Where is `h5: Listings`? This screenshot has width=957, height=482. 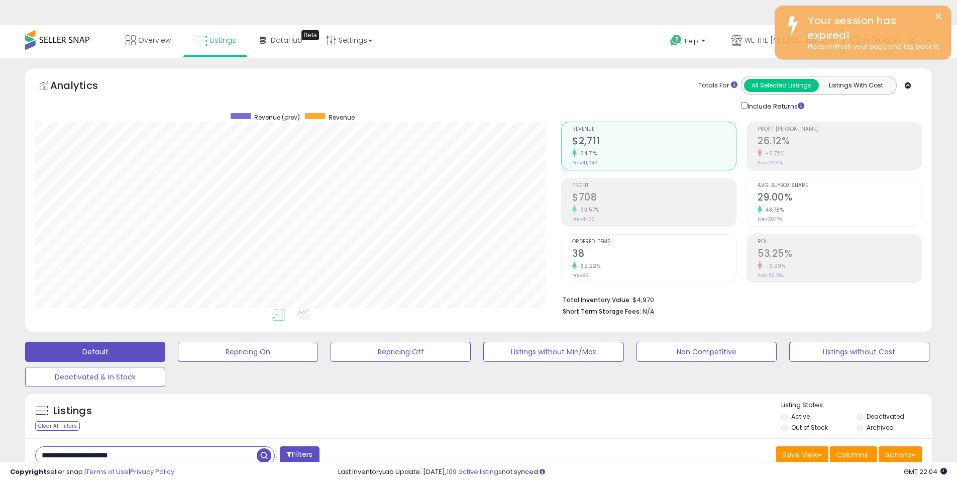 h5: Listings is located at coordinates (72, 411).